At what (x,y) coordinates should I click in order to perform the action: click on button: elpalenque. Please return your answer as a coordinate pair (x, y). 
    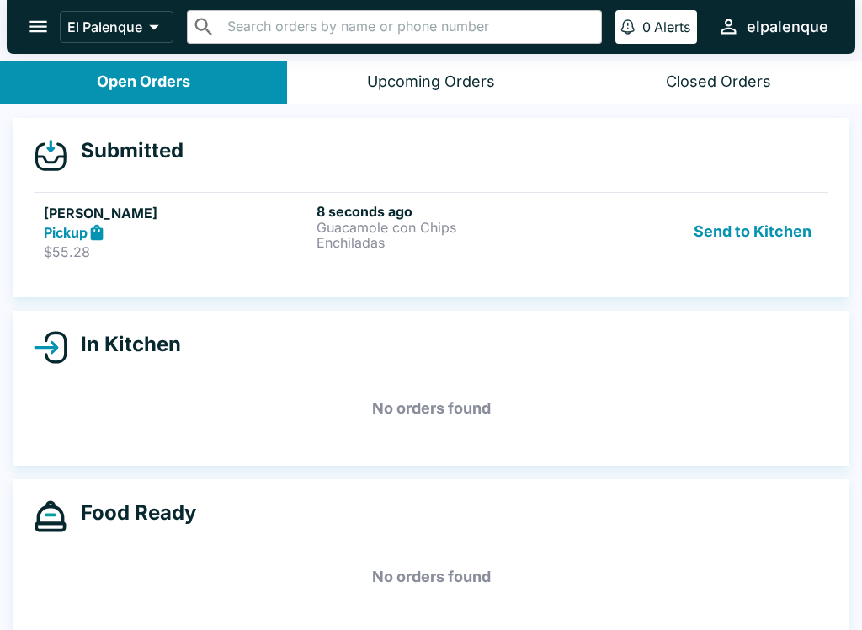
    Looking at the image, I should click on (773, 26).